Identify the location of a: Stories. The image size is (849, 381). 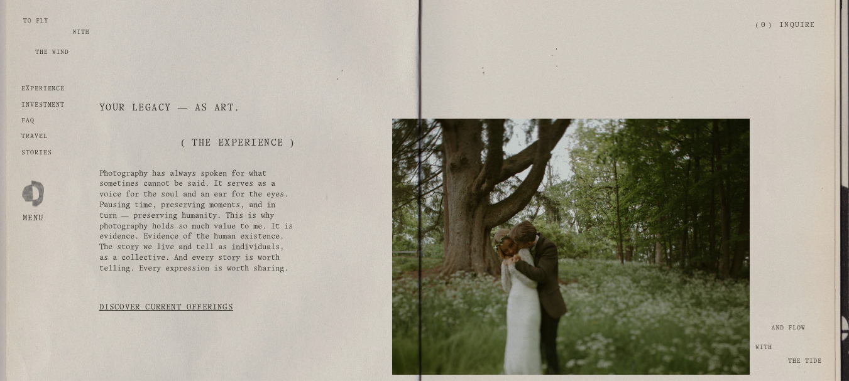
(36, 153).